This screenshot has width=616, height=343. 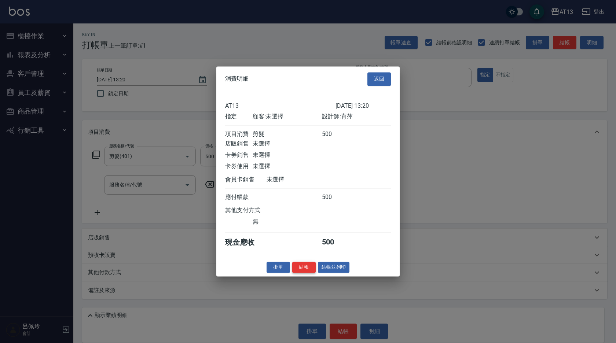 What do you see at coordinates (246, 242) in the screenshot?
I see `div: 現金應收` at bounding box center [246, 242].